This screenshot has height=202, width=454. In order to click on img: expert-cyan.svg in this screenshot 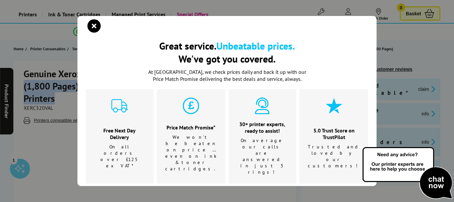, I will do `click(262, 106)`.